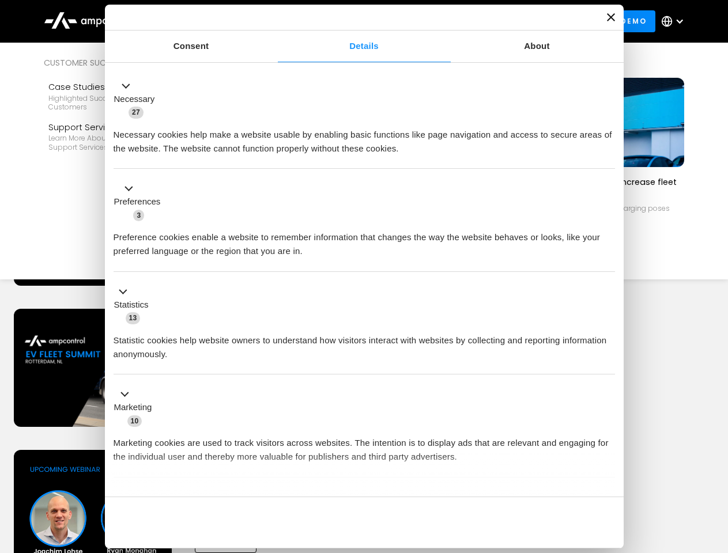  What do you see at coordinates (141, 202) in the screenshot?
I see `button: Preferences (3)` at bounding box center [141, 202].